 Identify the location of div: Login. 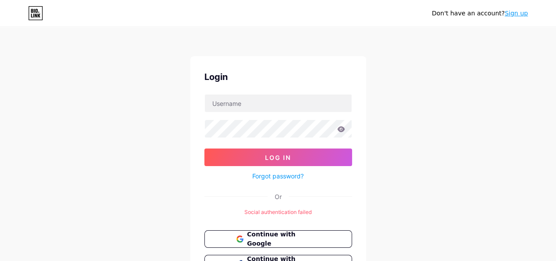
(278, 77).